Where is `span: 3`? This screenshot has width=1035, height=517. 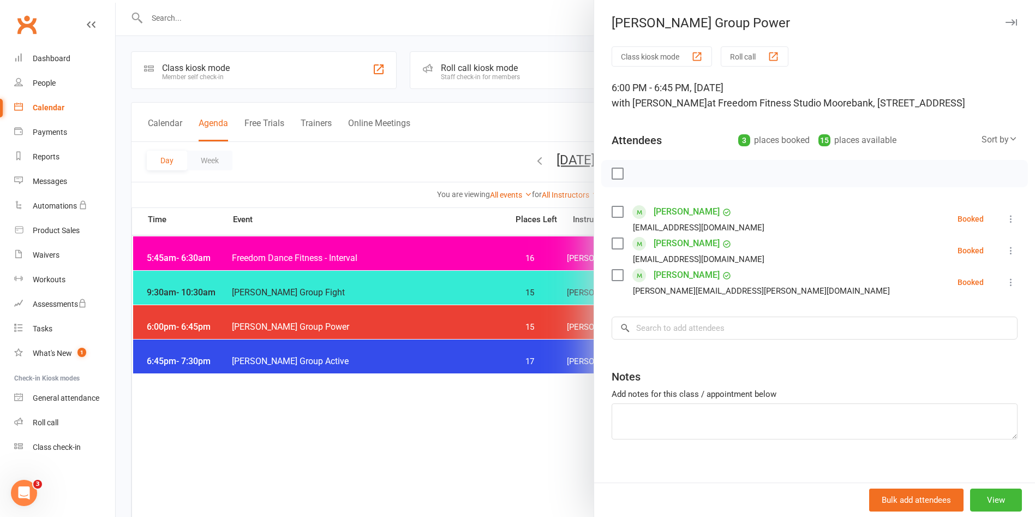
span: 3 is located at coordinates (38, 484).